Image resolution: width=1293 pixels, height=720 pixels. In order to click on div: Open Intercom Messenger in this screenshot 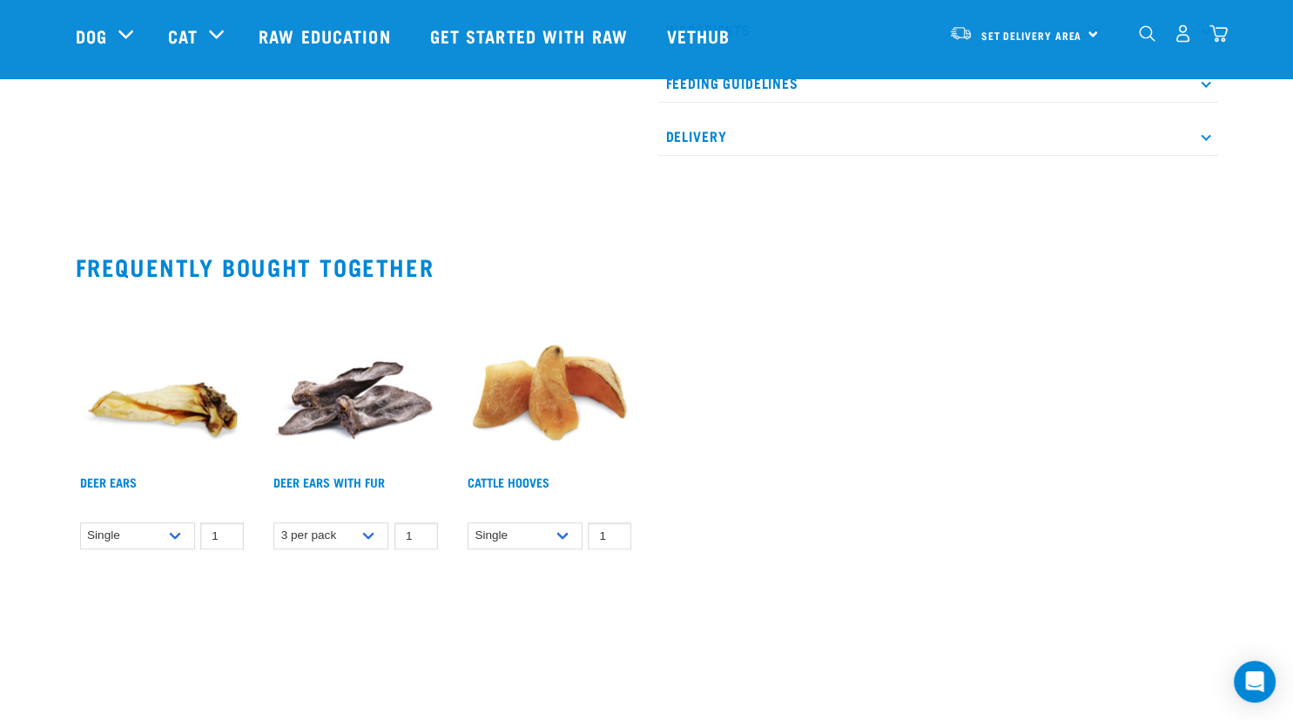, I will do `click(1255, 682)`.